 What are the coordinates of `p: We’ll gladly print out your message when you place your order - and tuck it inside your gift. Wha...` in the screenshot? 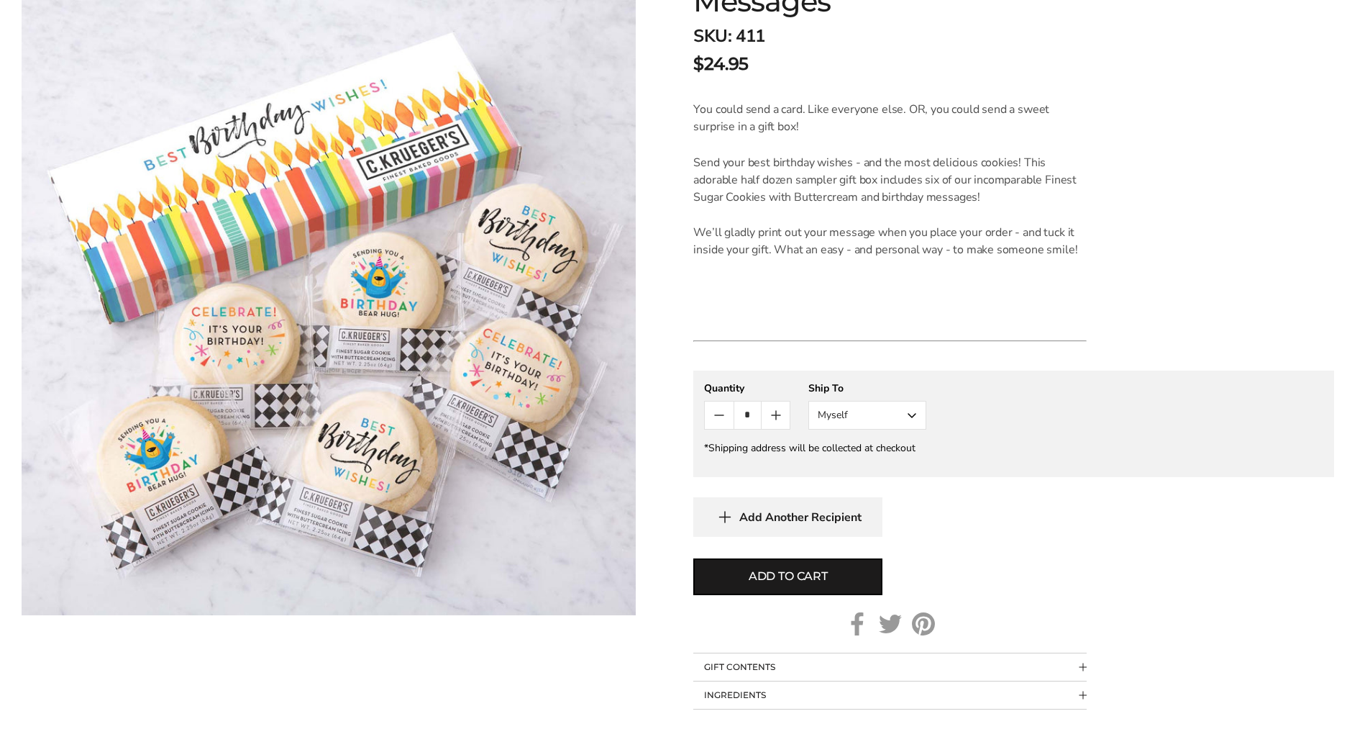 It's located at (890, 241).